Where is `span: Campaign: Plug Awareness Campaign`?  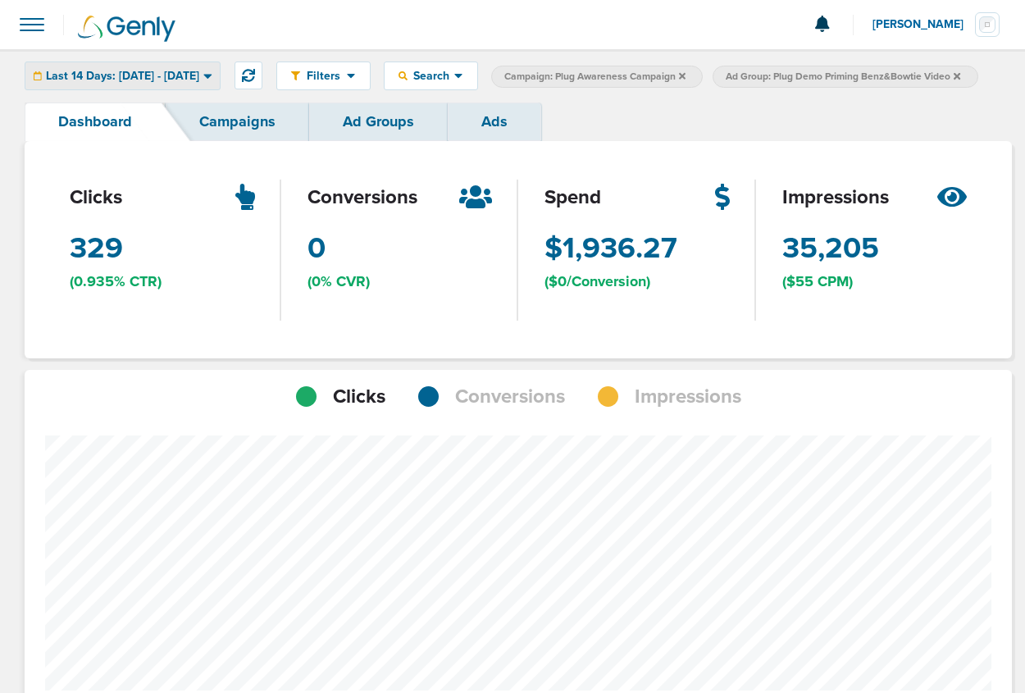 span: Campaign: Plug Awareness Campaign is located at coordinates (594, 76).